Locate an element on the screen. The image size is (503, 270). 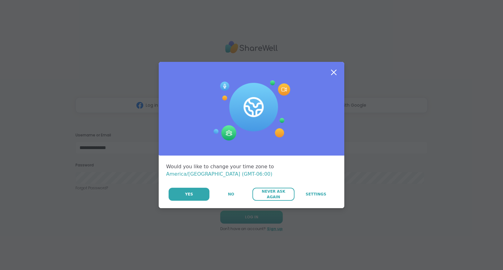
a: Settings is located at coordinates (316, 194).